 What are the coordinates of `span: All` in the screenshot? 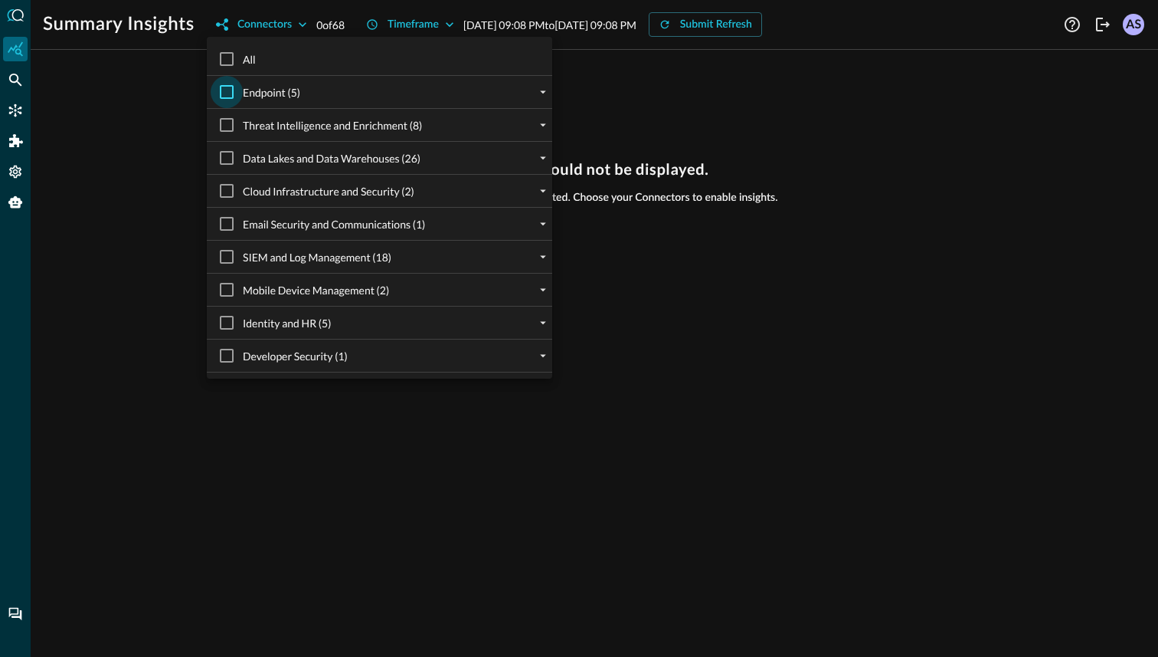 It's located at (249, 59).